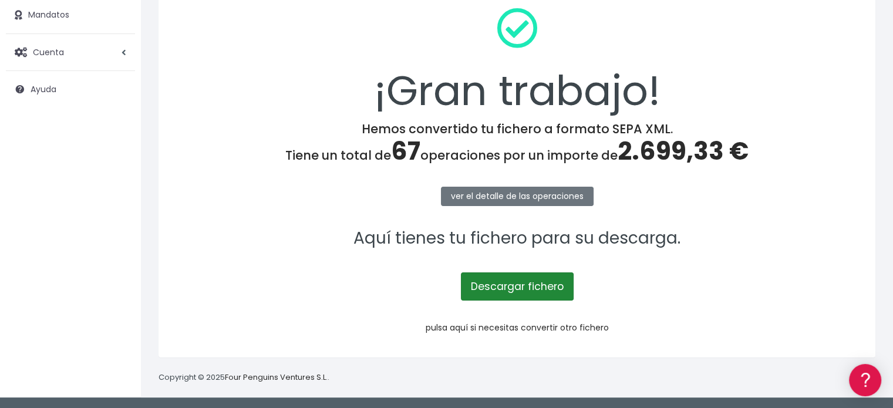 This screenshot has width=893, height=408. I want to click on div: Facturación, so click(117, 238).